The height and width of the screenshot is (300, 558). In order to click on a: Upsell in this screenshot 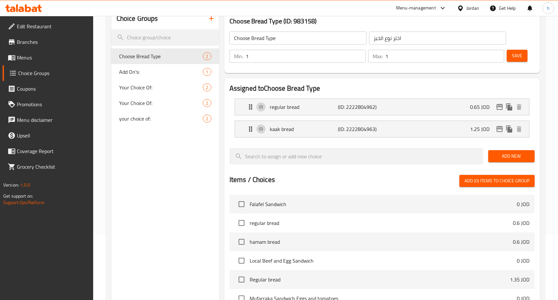, I will do `click(48, 135)`.